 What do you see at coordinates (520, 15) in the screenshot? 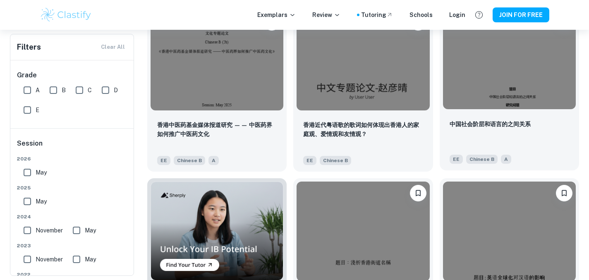
I see `button: JOIN FOR FREE` at bounding box center [520, 15].